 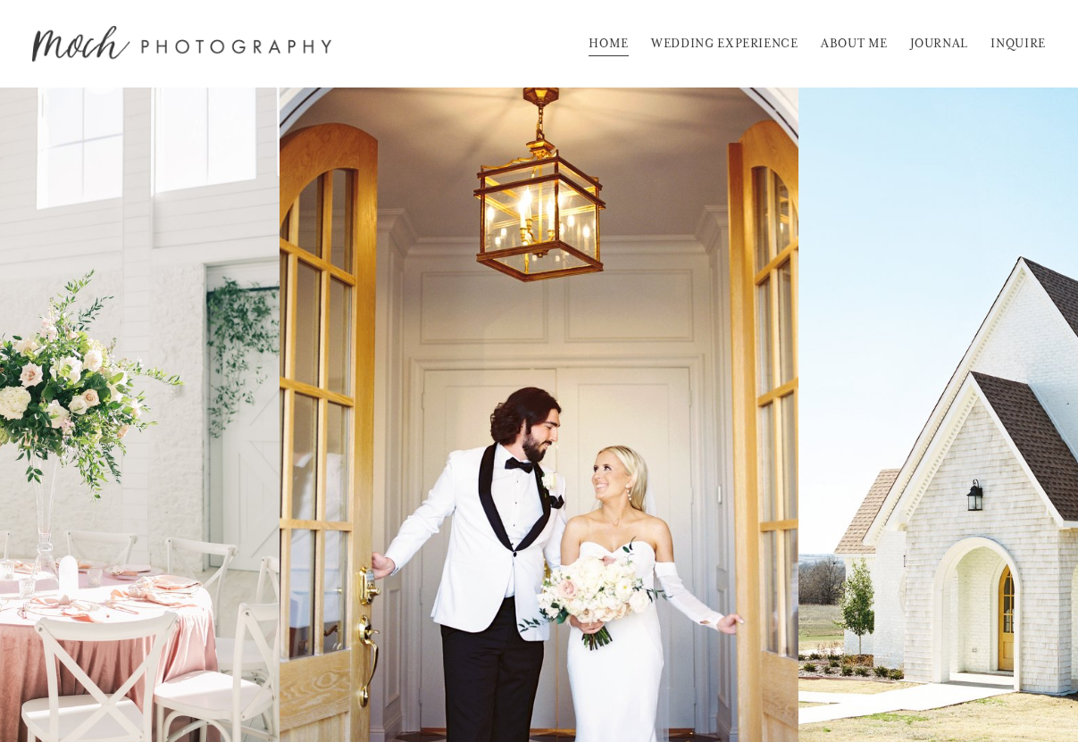 I want to click on a: JOURNAL, so click(x=939, y=44).